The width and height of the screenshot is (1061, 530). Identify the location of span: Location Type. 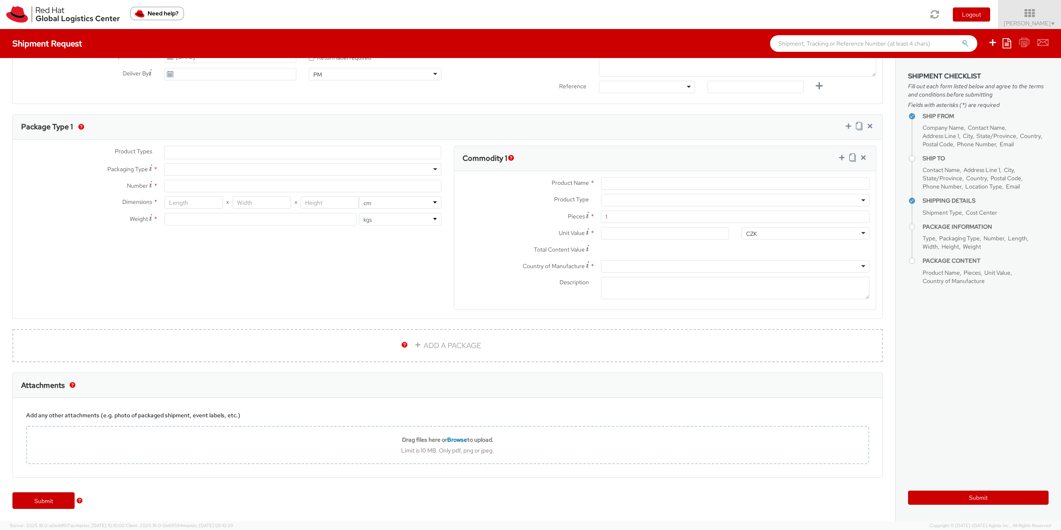
(983, 186).